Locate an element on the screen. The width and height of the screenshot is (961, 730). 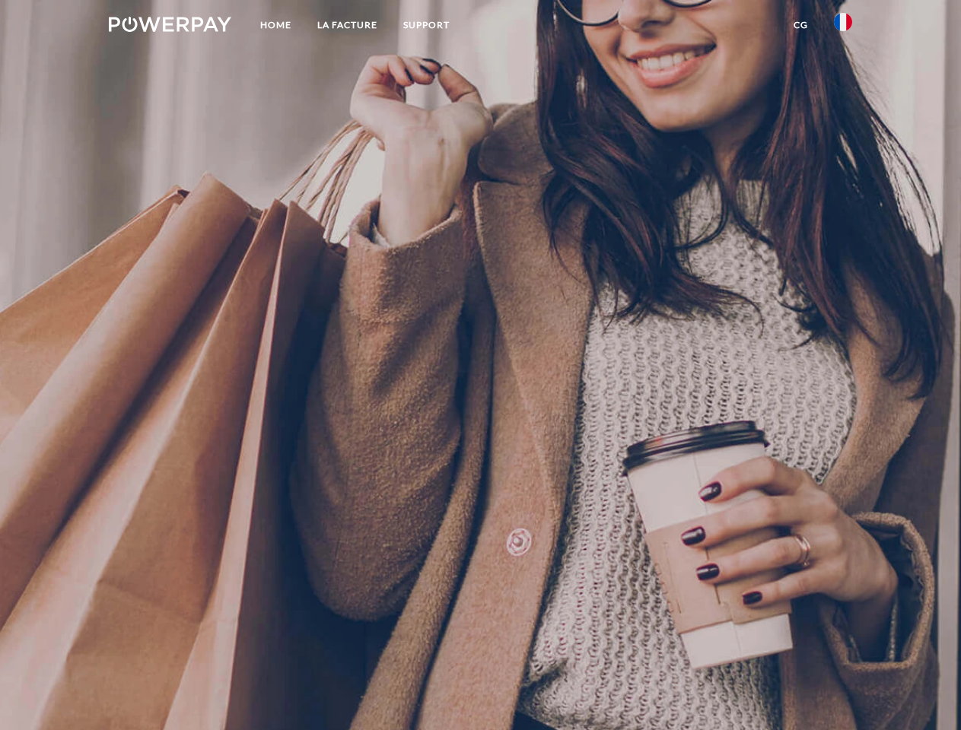
img: logo-powerpay-white.svg is located at coordinates (170, 24).